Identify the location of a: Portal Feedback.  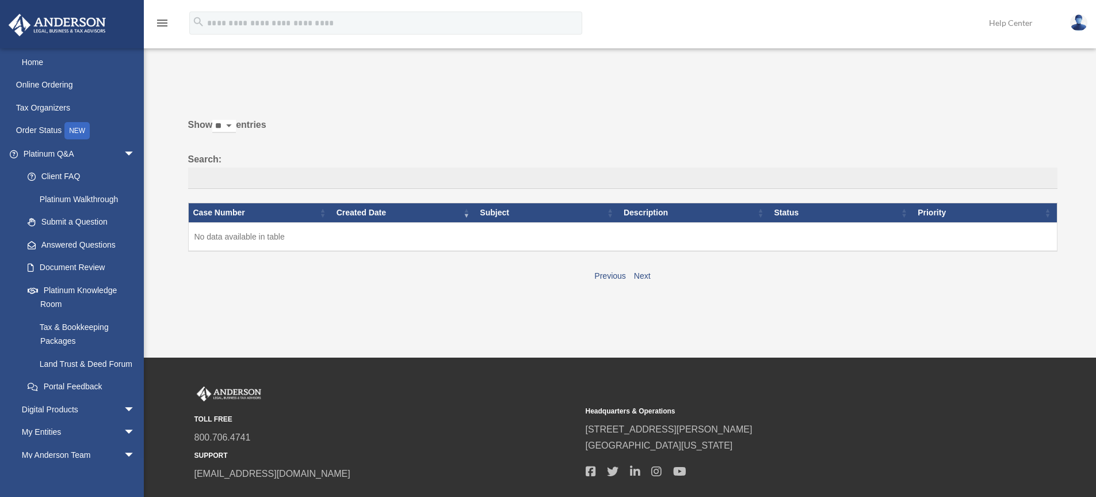
(81, 387).